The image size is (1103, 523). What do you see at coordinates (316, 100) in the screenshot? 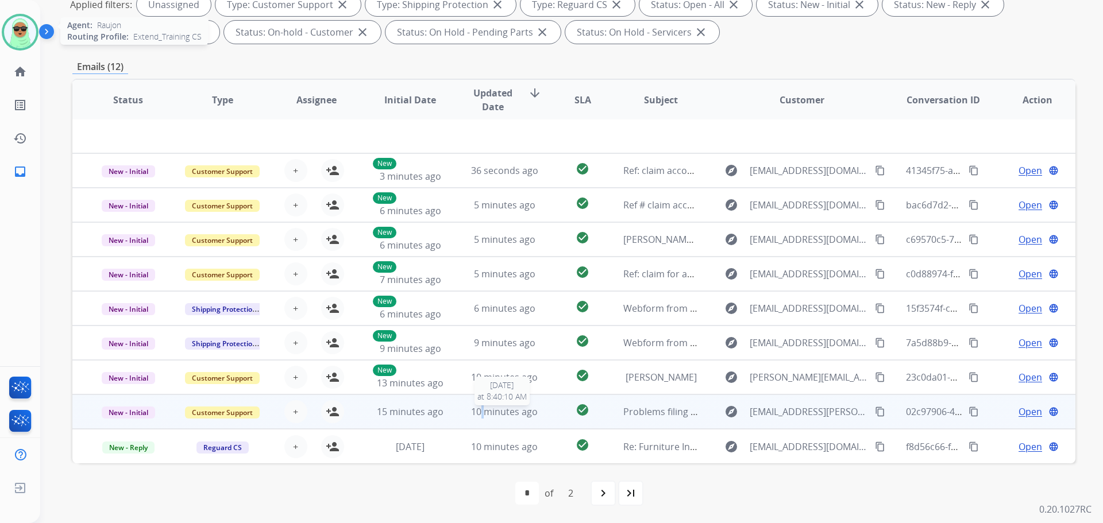
I see `span: Assignee` at bounding box center [316, 100].